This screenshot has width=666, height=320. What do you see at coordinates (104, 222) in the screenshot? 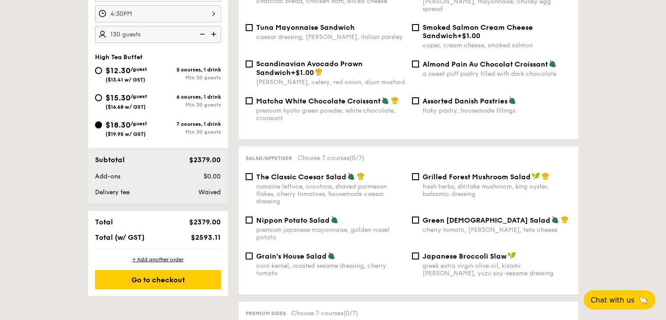
I see `span: Total` at bounding box center [104, 222].